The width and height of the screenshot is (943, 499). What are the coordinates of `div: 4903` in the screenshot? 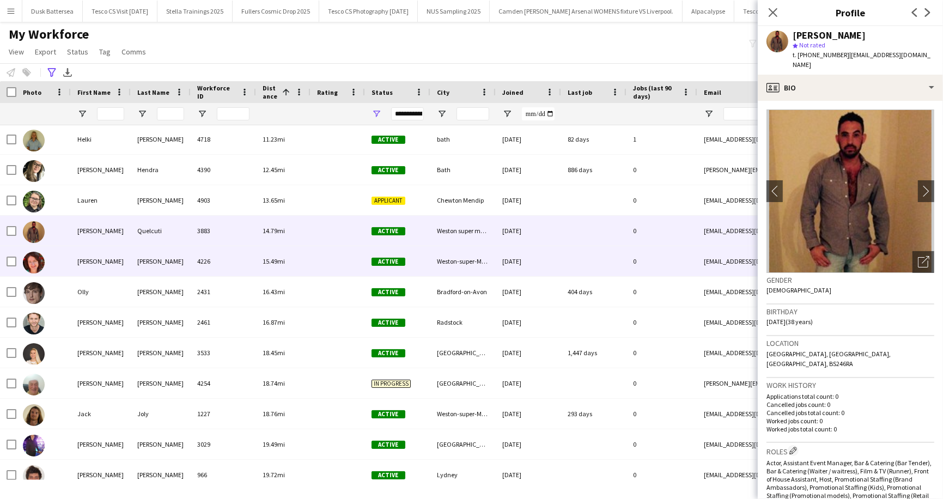 It's located at (223, 200).